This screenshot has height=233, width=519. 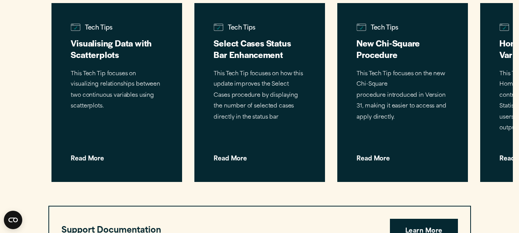 What do you see at coordinates (117, 93) in the screenshot?
I see `a: negative data-computer browser-loading positive data-computer browser-loadingTech Tips Visualisin...` at bounding box center [117, 93].